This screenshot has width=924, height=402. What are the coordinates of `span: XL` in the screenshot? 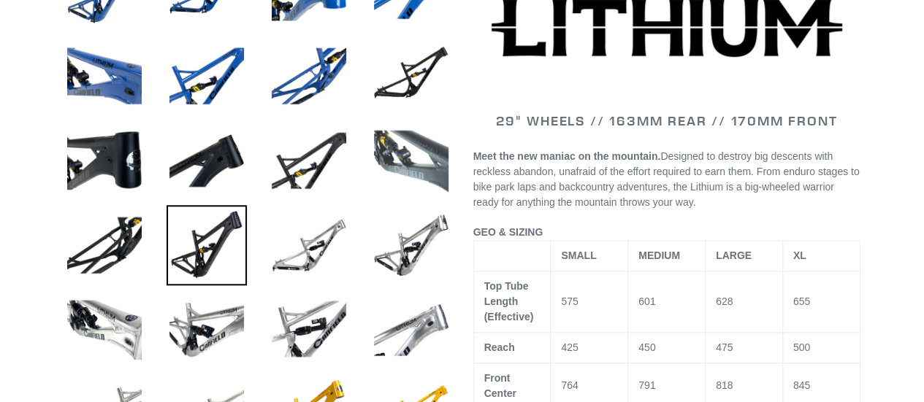 It's located at (799, 256).